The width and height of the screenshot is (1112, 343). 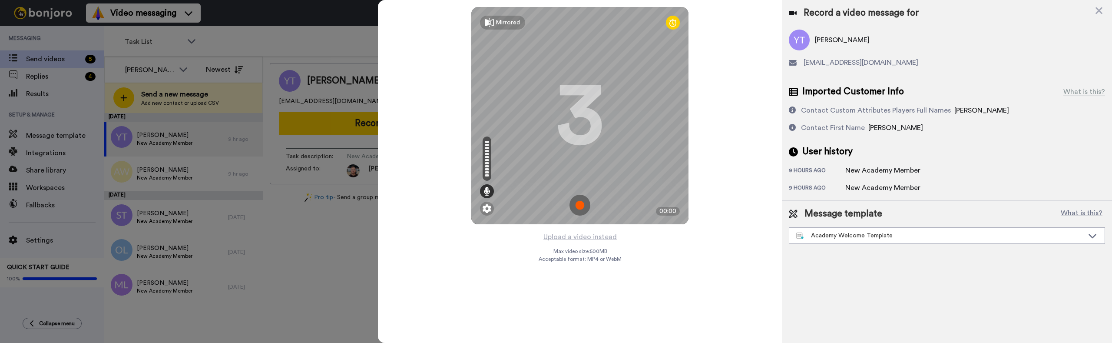 I want to click on img: ic_record_start.svg, so click(x=580, y=205).